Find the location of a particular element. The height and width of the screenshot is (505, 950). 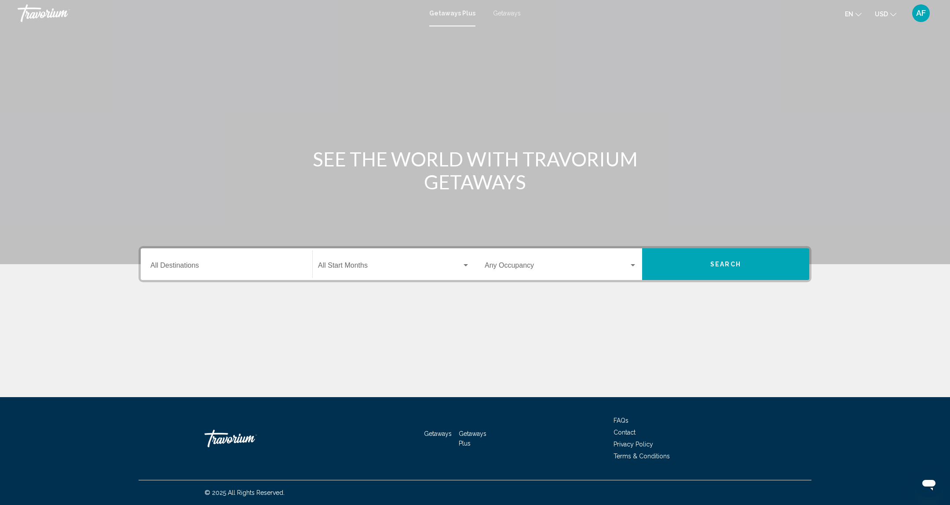

button: Change currency is located at coordinates (886, 14).